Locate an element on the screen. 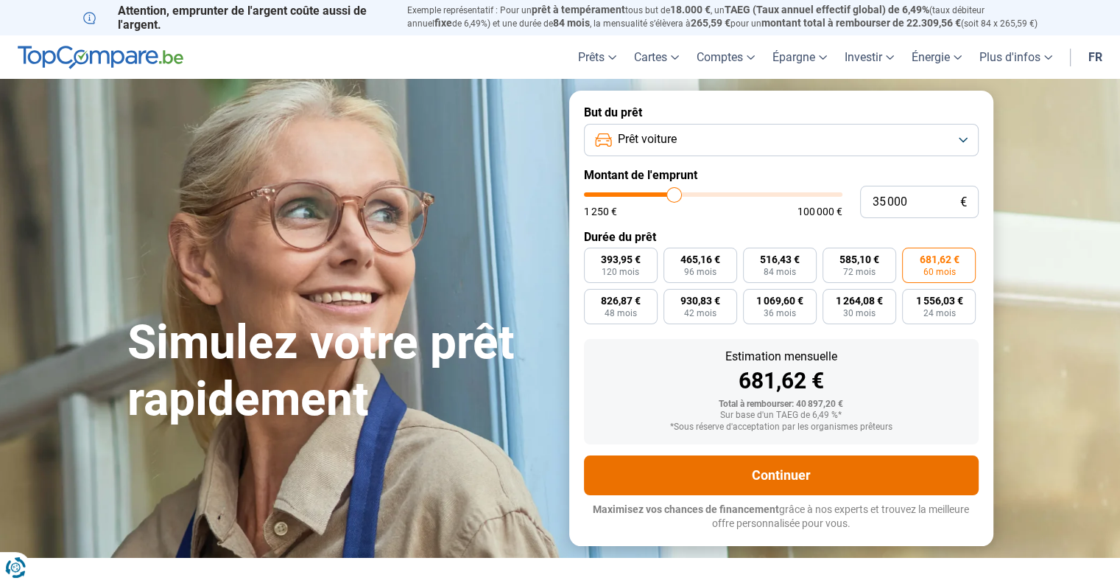 This screenshot has height=583, width=1120. span: 265,59 € is located at coordinates (711, 23).